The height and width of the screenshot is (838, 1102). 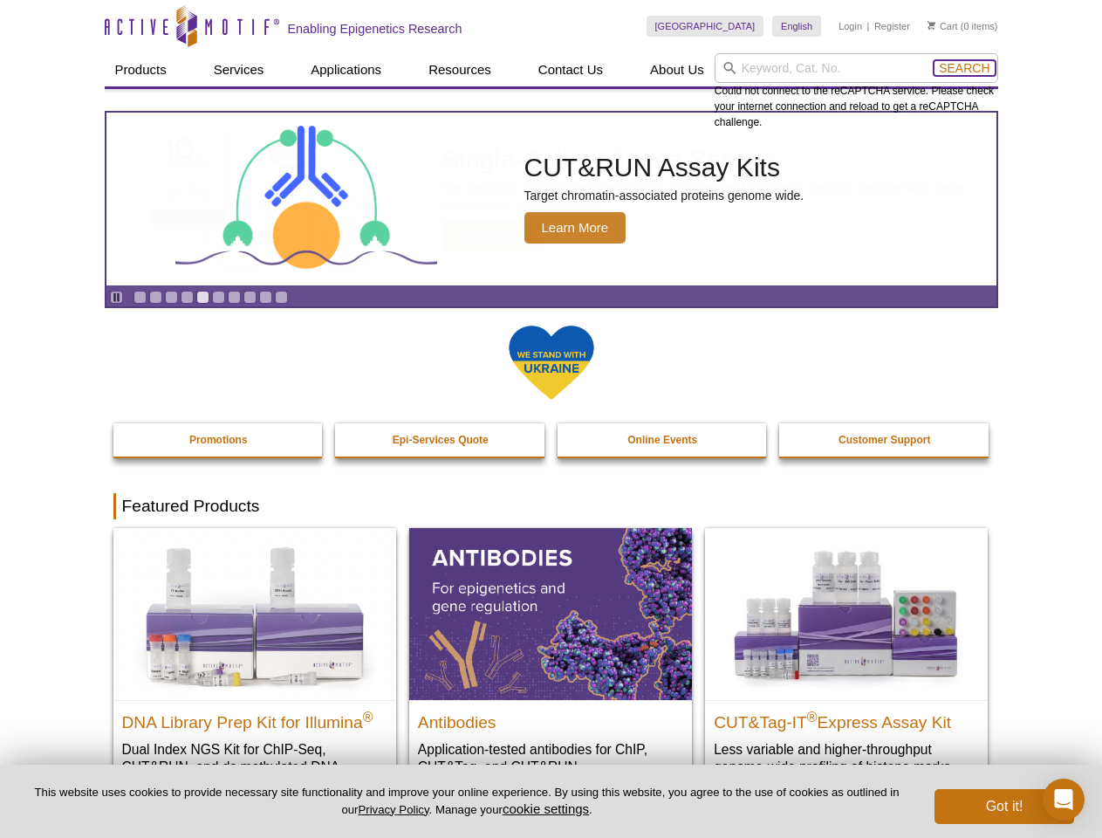 I want to click on img: Your Cart, so click(x=931, y=25).